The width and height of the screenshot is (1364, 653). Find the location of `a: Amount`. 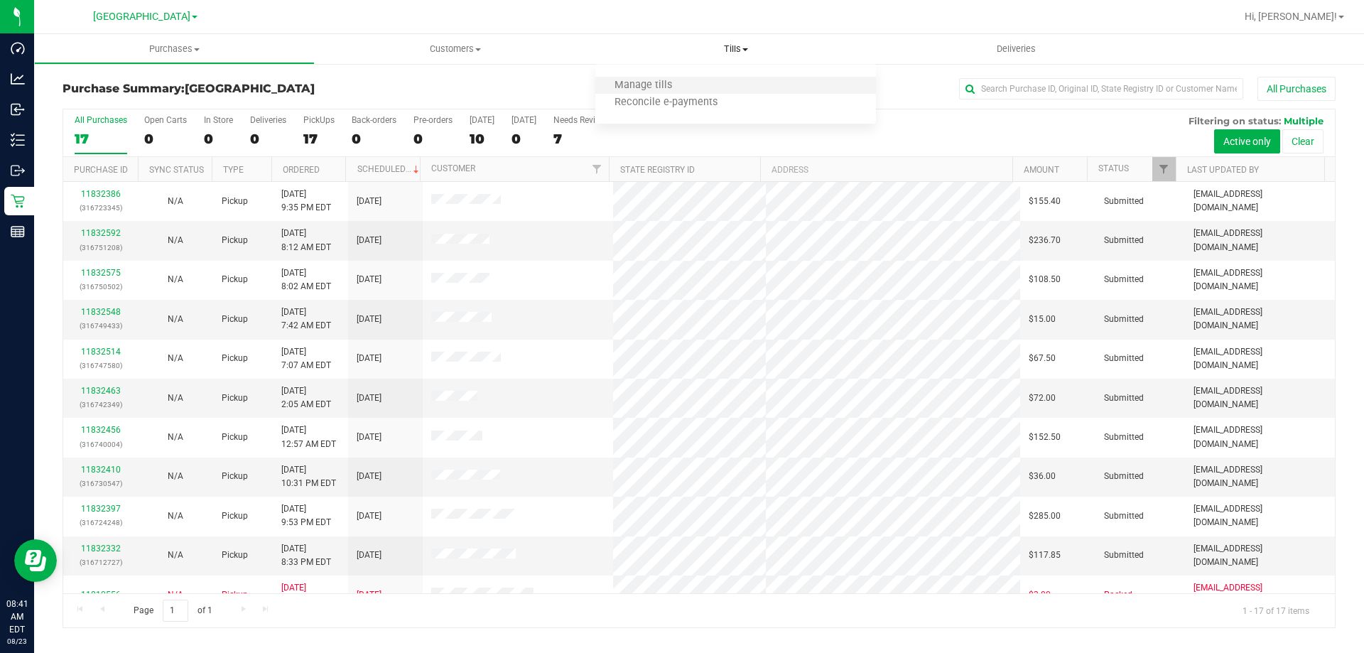

a: Amount is located at coordinates (1041, 170).